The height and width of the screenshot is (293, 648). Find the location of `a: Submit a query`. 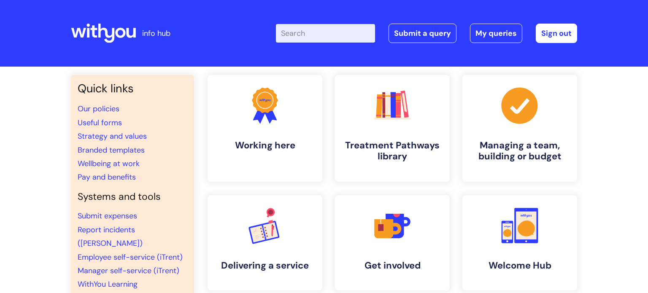

a: Submit a query is located at coordinates (422, 33).